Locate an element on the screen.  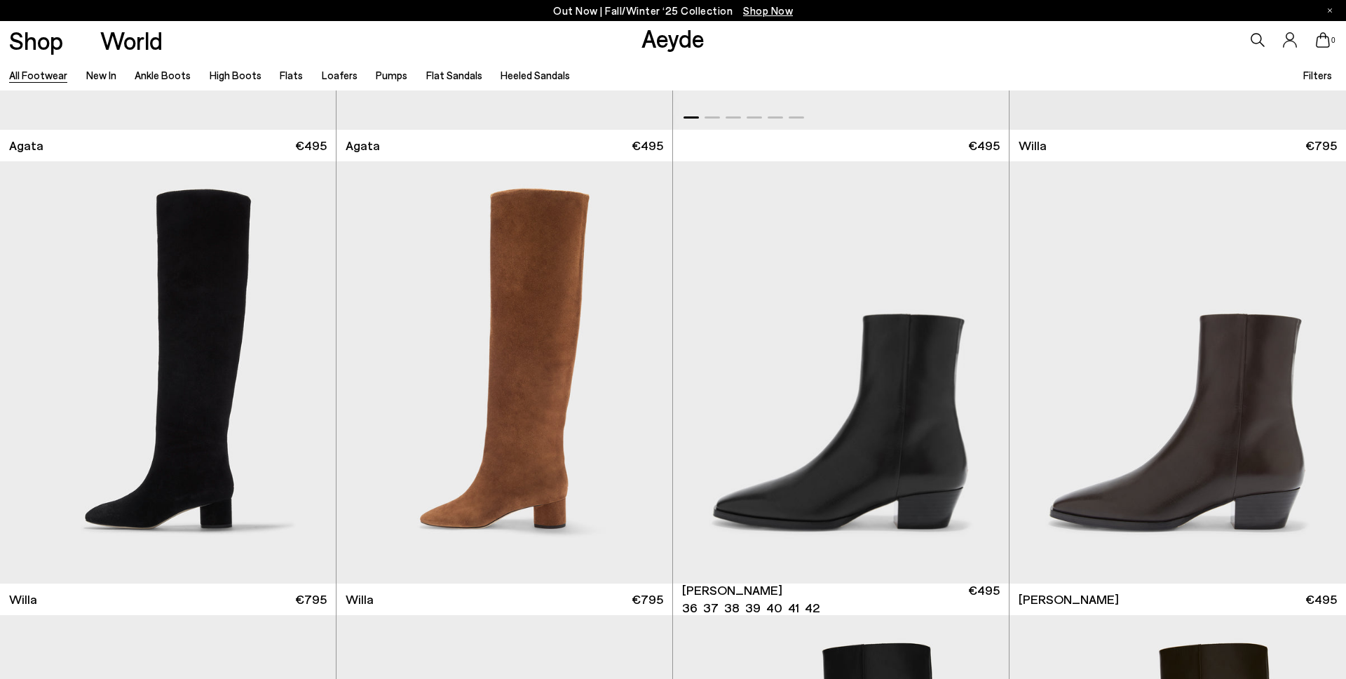
a: Willa Suede Knee-High Boots is located at coordinates (504, 372).